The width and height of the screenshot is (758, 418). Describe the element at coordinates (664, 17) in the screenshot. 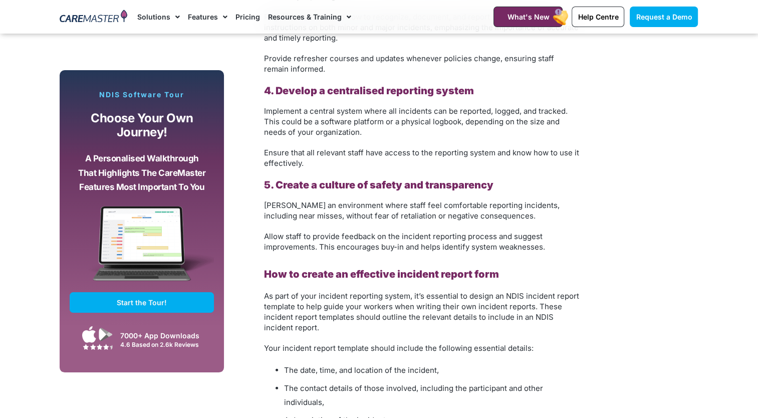

I see `a: Request a Demo` at that location.